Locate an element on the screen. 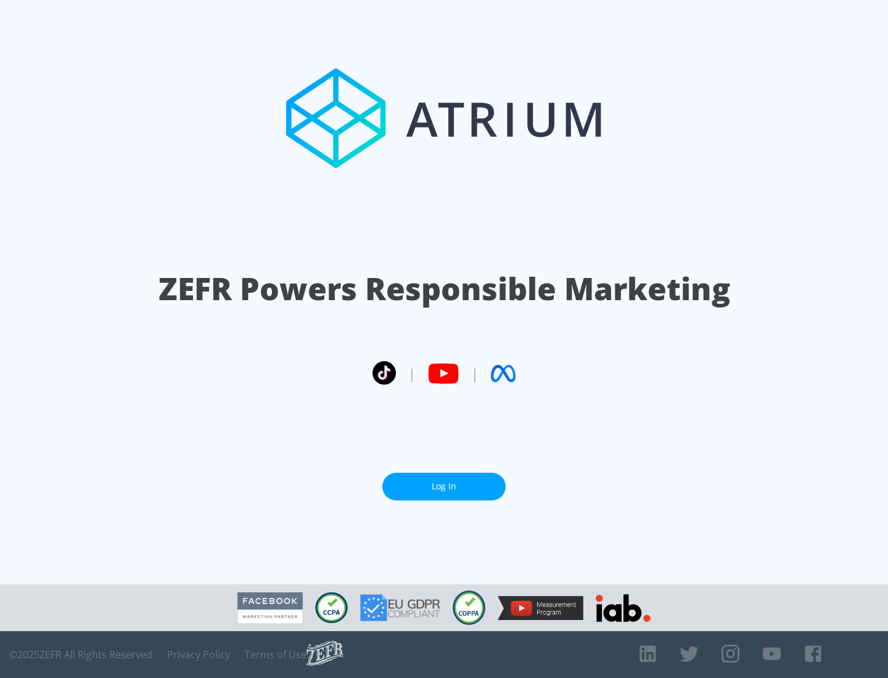 The image size is (888, 678). img: GDPR Compliant is located at coordinates (400, 608).